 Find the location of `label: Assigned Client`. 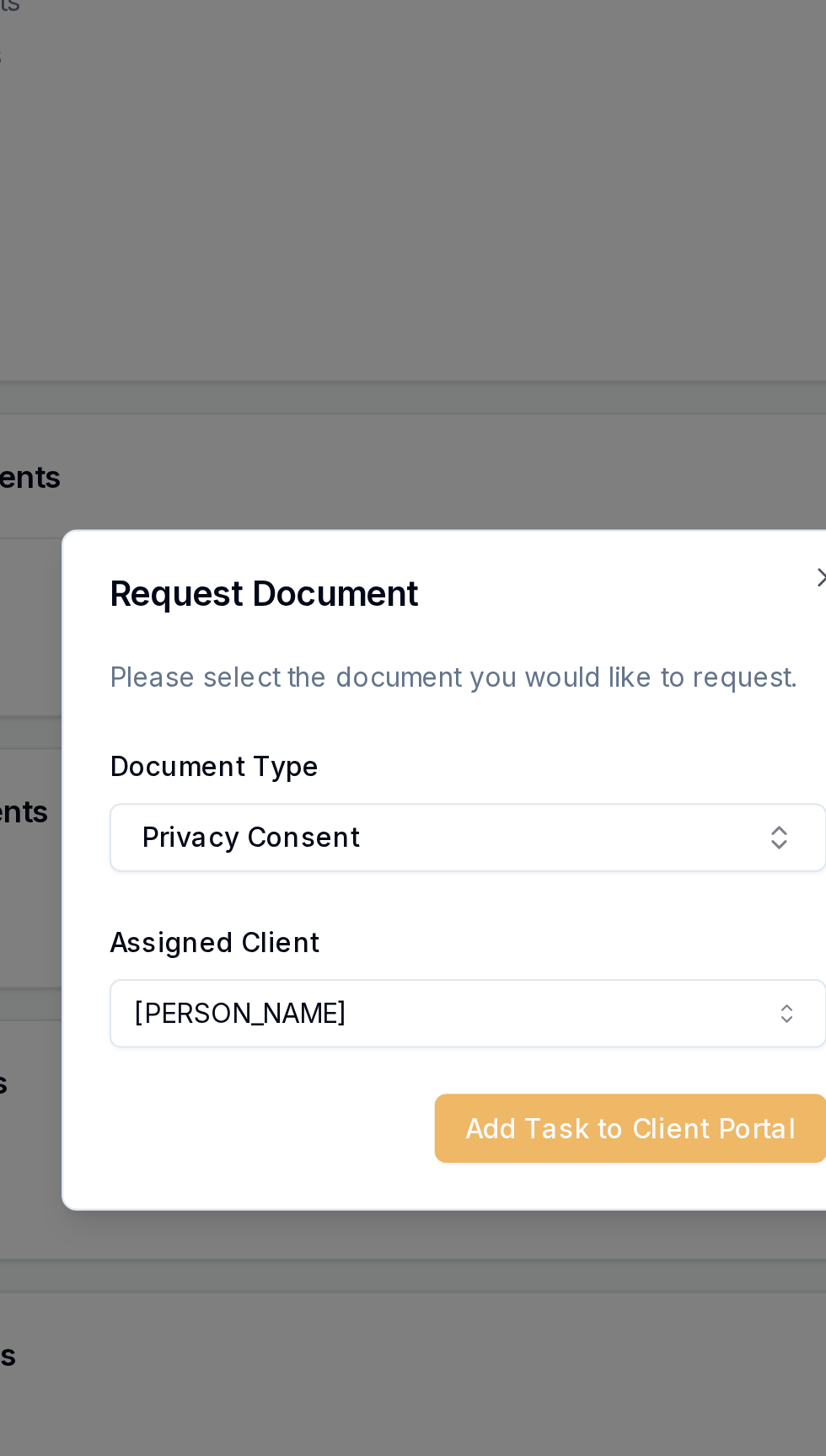

label: Assigned Client is located at coordinates (301, 760).